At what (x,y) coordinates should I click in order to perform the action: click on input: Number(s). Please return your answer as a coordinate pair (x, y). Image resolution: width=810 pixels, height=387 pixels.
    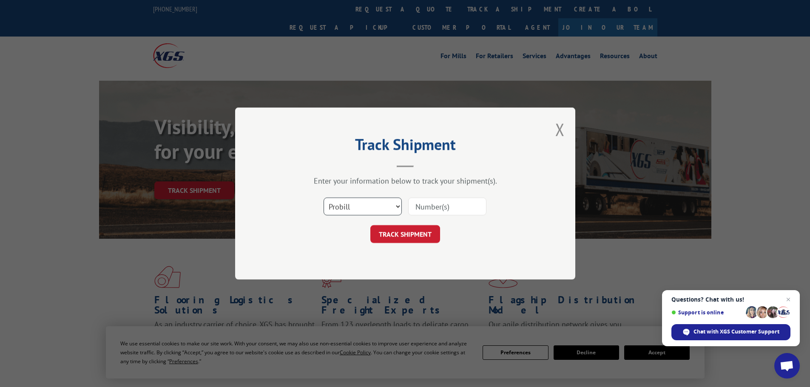
    Looking at the image, I should click on (447, 207).